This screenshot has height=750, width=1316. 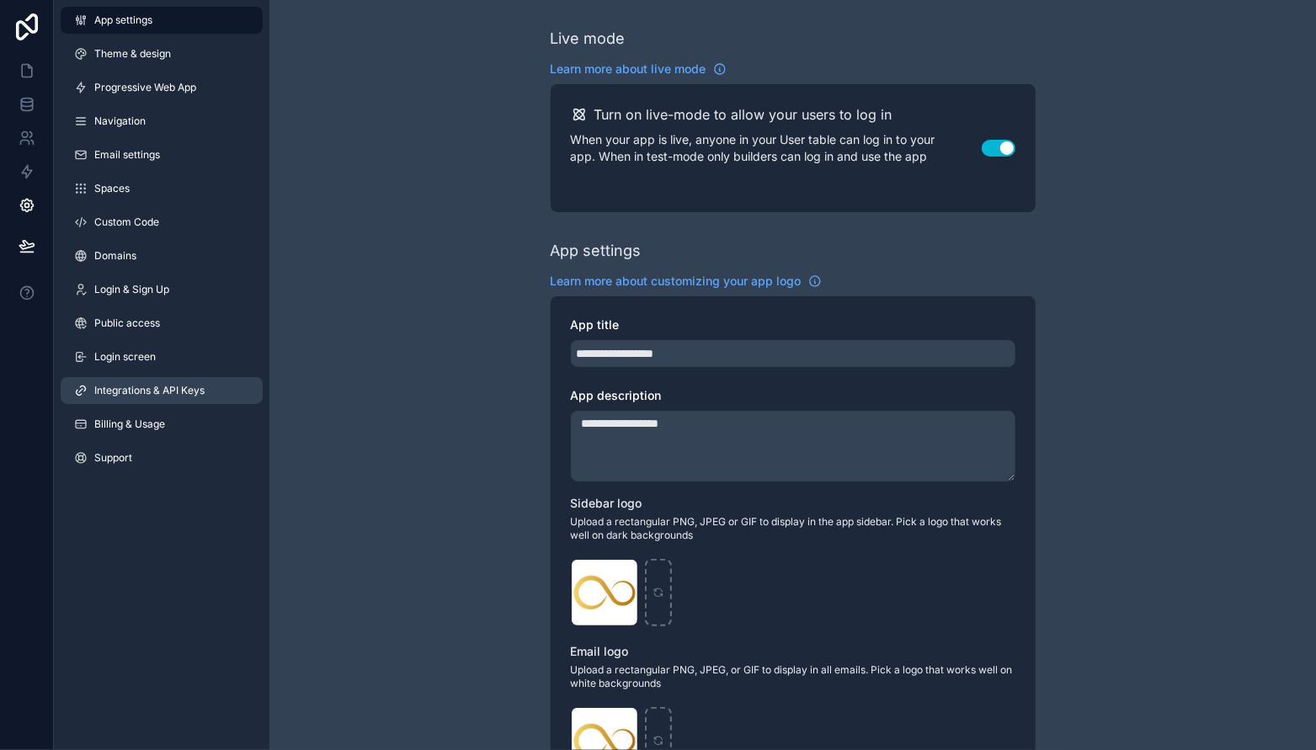 I want to click on p: When your app is live, anyone in your User table can log in to your app. When in test-mode only b..., so click(x=776, y=148).